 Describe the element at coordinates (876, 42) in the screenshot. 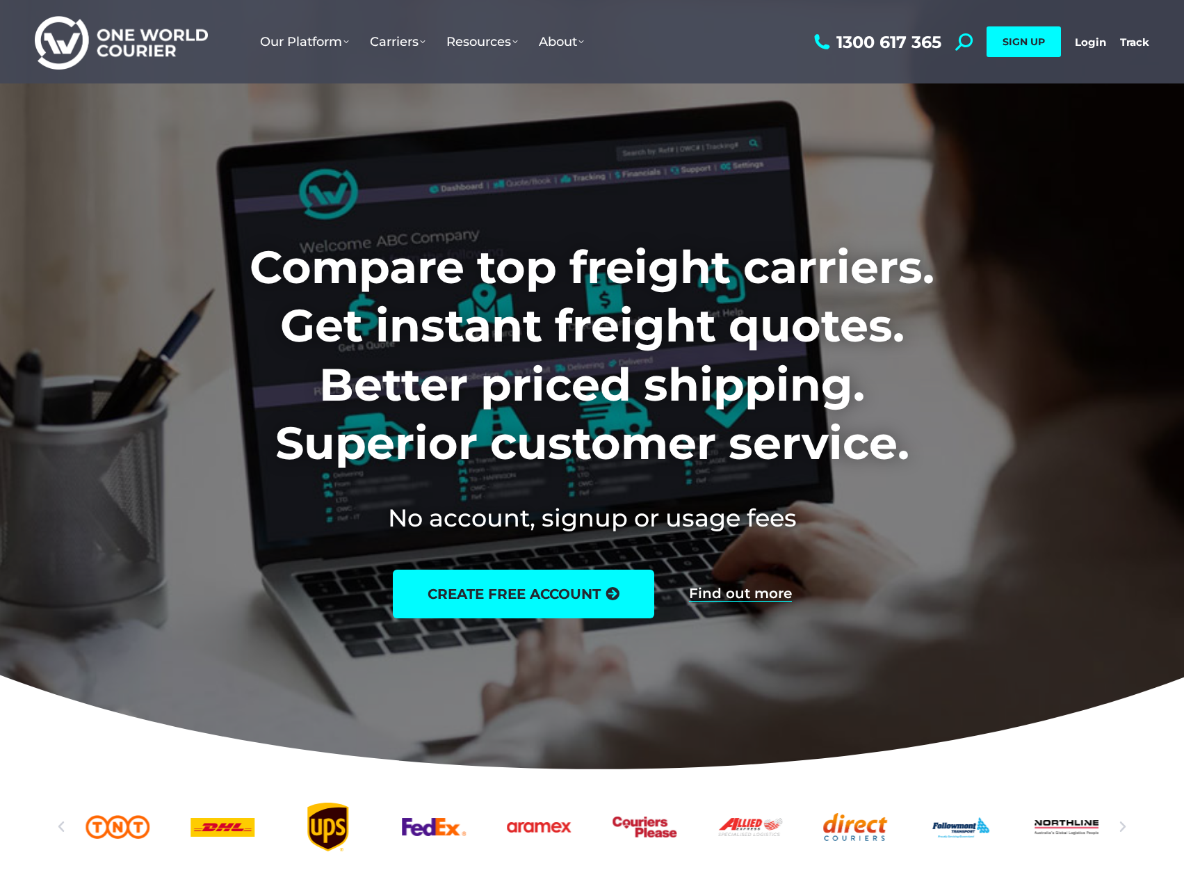

I see `a: 1300 617 365` at that location.